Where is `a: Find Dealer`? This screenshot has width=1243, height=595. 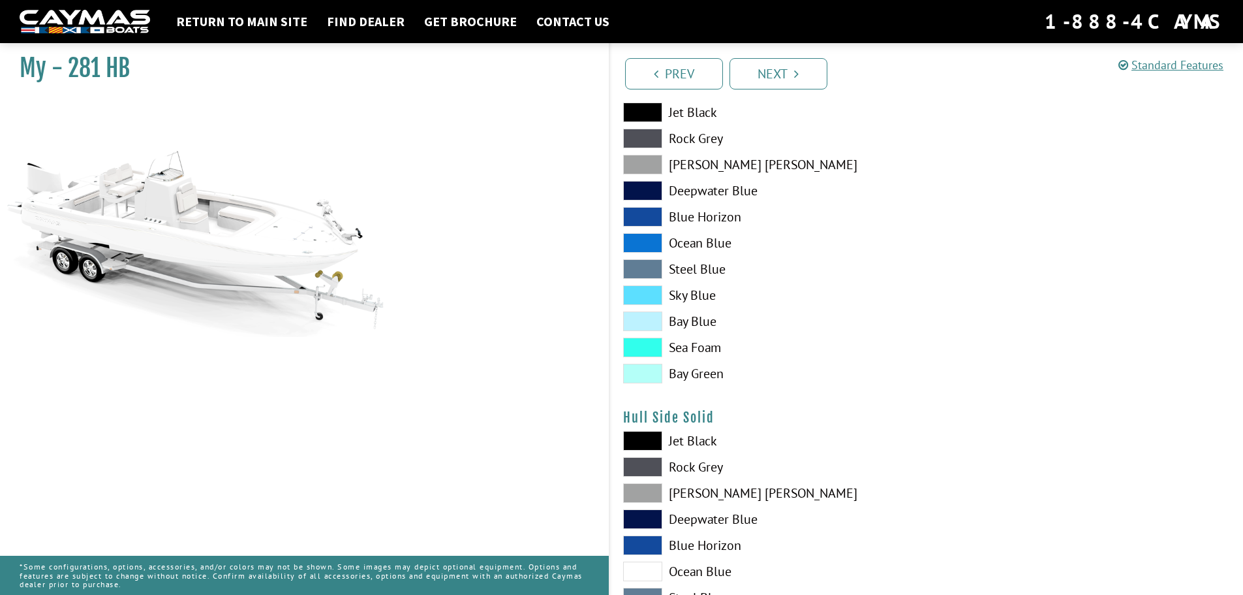 a: Find Dealer is located at coordinates (366, 22).